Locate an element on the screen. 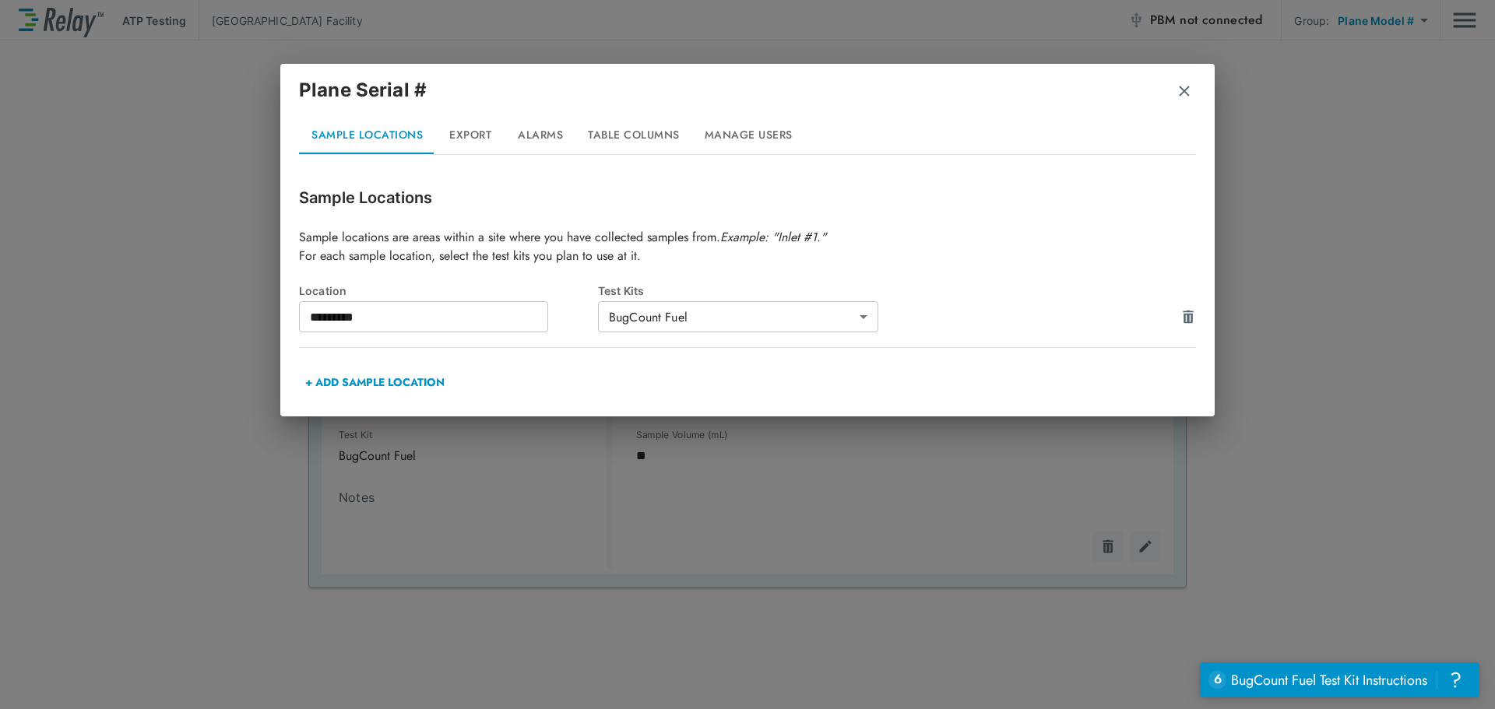 Image resolution: width=1495 pixels, height=709 pixels. img: Remove is located at coordinates (1184, 91).